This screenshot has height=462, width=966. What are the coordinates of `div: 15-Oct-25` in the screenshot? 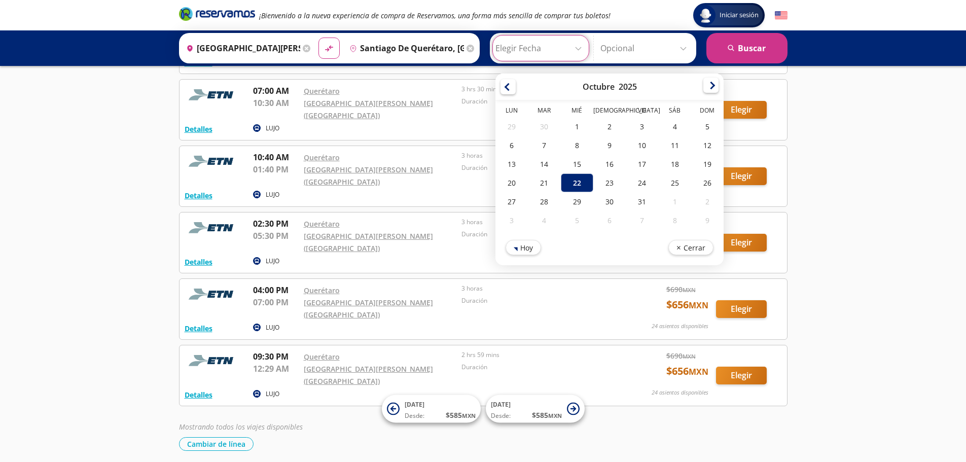 It's located at (577, 164).